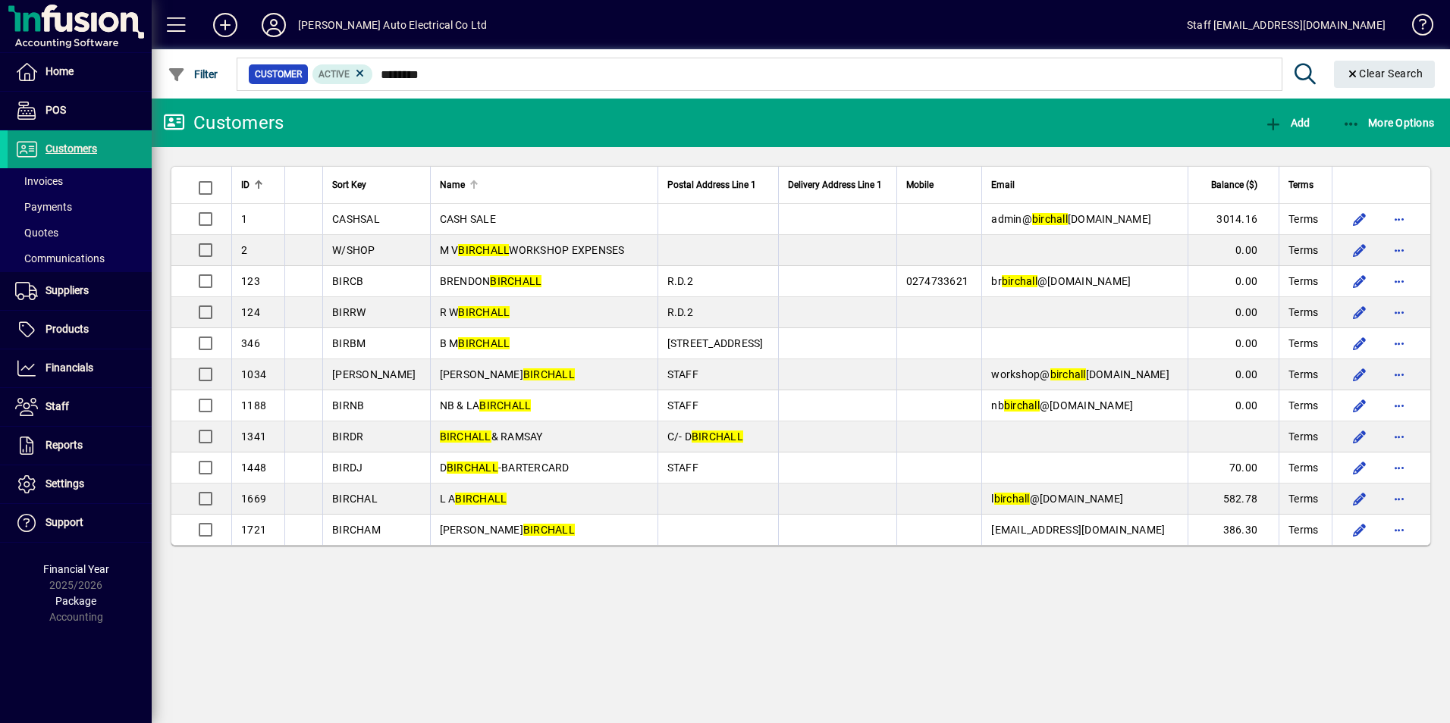 This screenshot has width=1450, height=723. What do you see at coordinates (253, 406) in the screenshot?
I see `span: 1188` at bounding box center [253, 406].